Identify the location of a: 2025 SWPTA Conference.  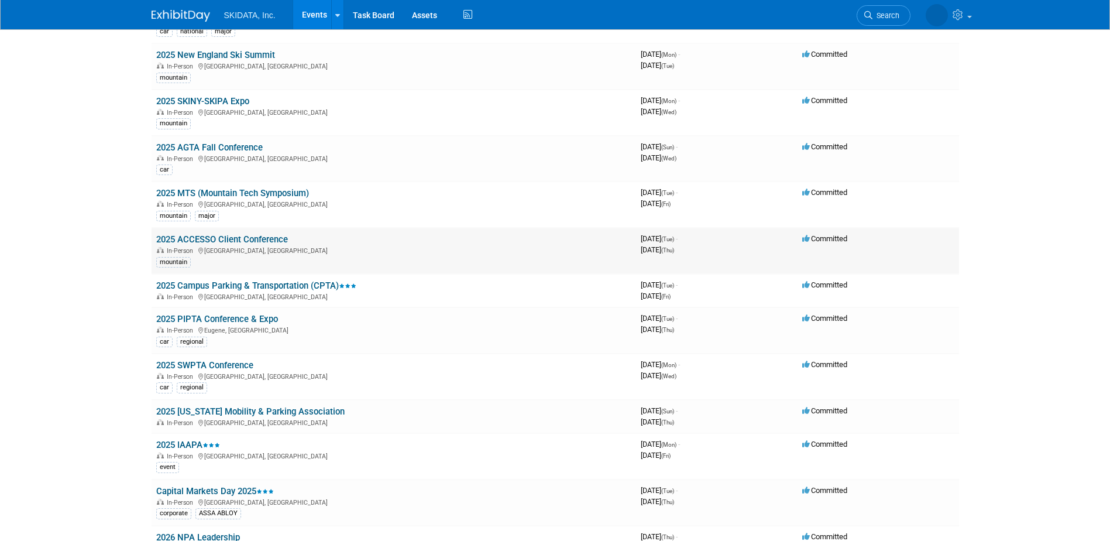
(205, 365).